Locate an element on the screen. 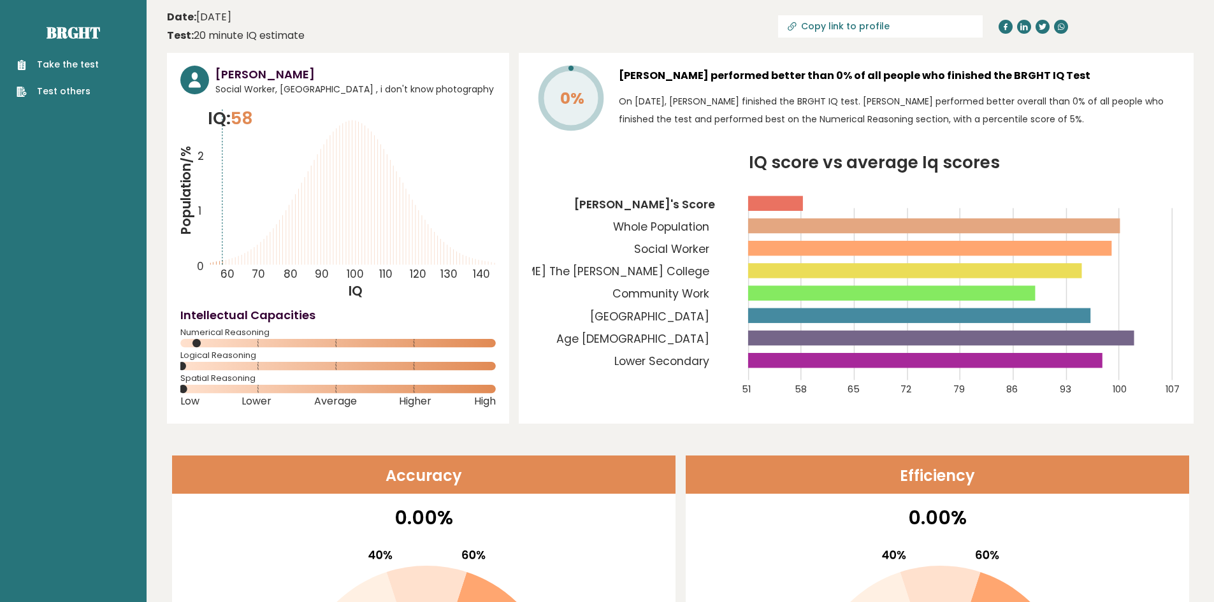 This screenshot has height=602, width=1214. a: Test others is located at coordinates (57, 91).